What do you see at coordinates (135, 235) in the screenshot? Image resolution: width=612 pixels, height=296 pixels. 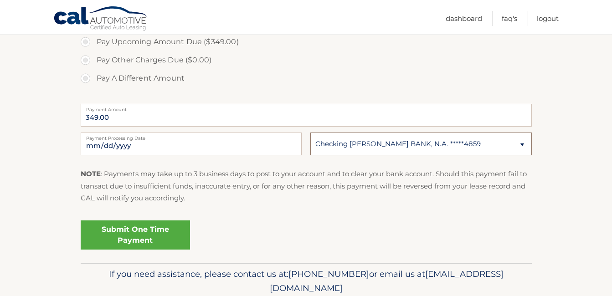 I see `a: Submit One Time Payment` at bounding box center [135, 235].